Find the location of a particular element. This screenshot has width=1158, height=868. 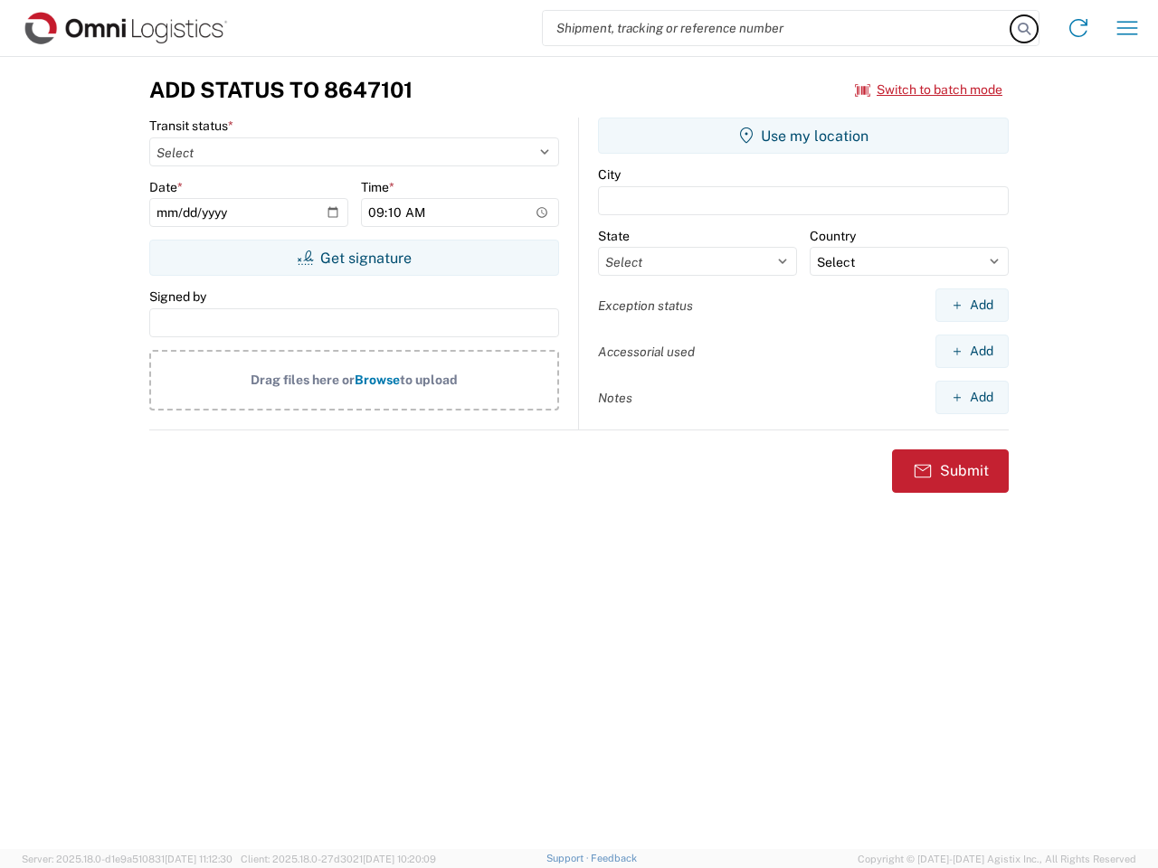

button: Get signature is located at coordinates (354, 258).